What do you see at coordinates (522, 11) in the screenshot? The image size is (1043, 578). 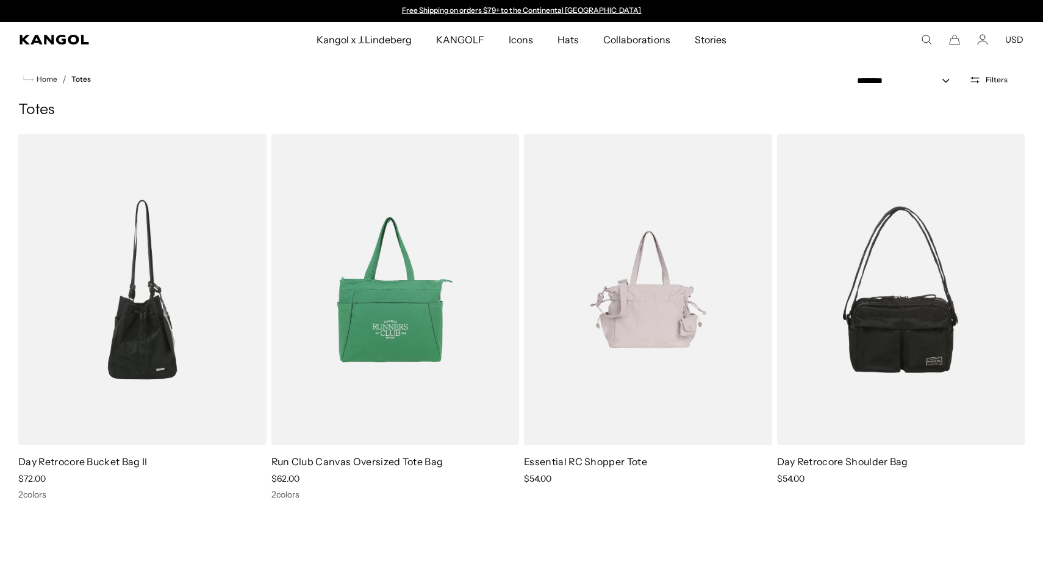 I see `div: 1 of 2` at bounding box center [522, 11].